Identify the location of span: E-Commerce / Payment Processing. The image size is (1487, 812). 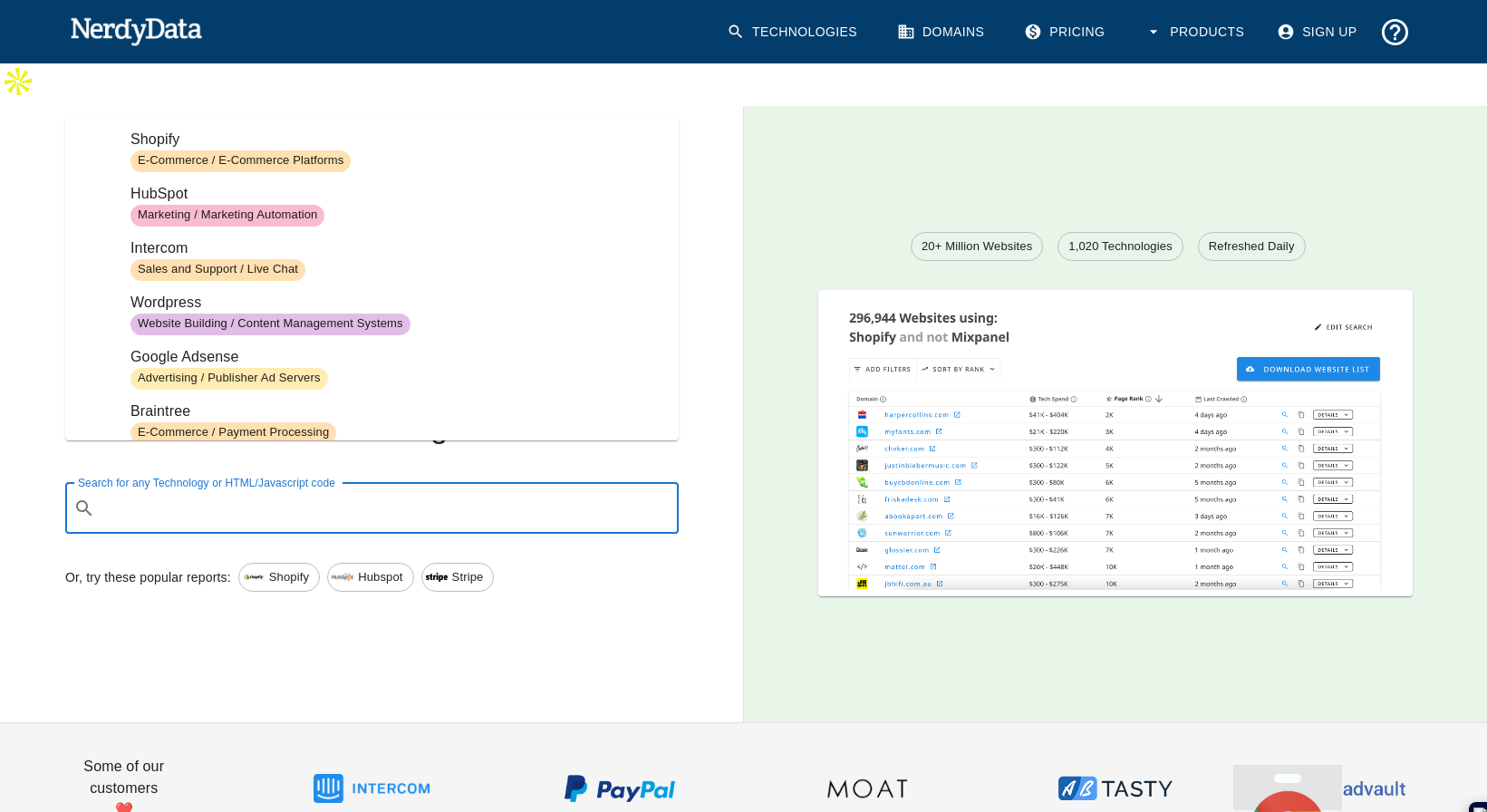
(233, 432).